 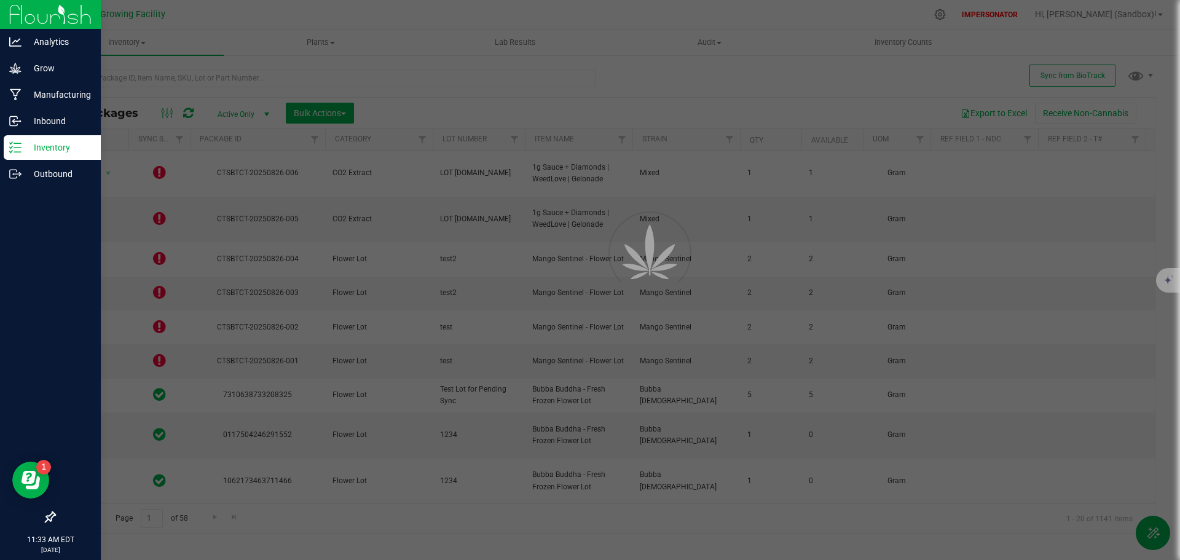 What do you see at coordinates (58, 42) in the screenshot?
I see `p: Analytics` at bounding box center [58, 42].